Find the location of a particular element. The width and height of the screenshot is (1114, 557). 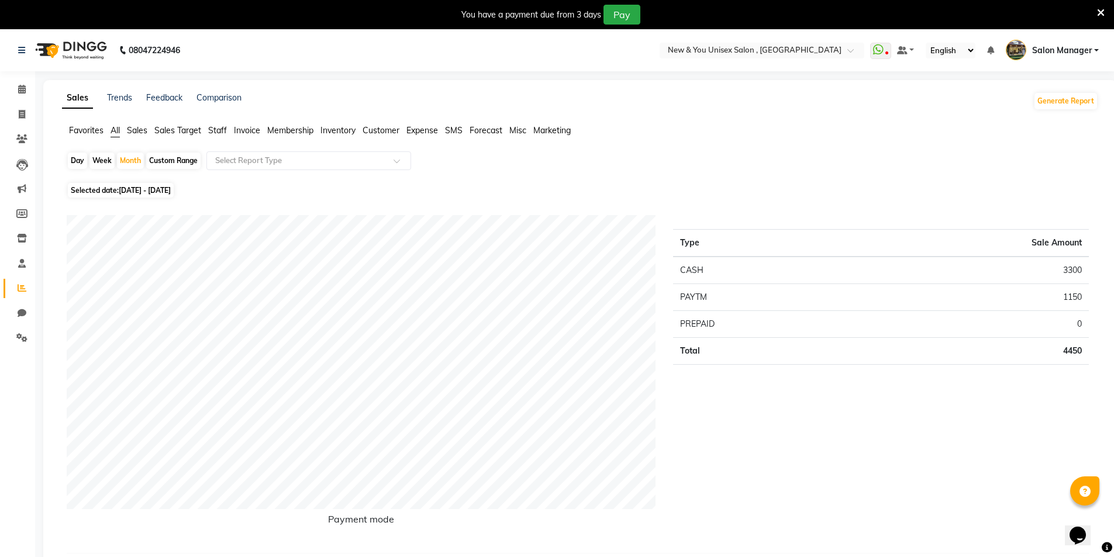

h6: Payment mode is located at coordinates (361, 522).